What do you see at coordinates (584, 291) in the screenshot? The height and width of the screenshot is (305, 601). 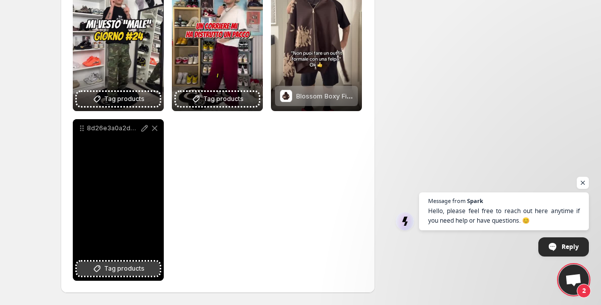 I see `span: 2` at bounding box center [584, 291].